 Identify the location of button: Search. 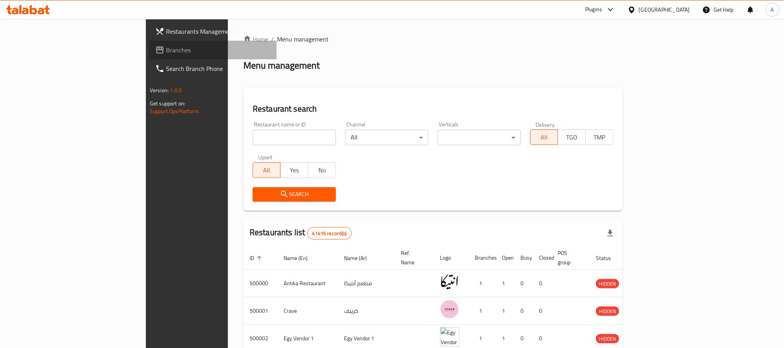
(294, 194).